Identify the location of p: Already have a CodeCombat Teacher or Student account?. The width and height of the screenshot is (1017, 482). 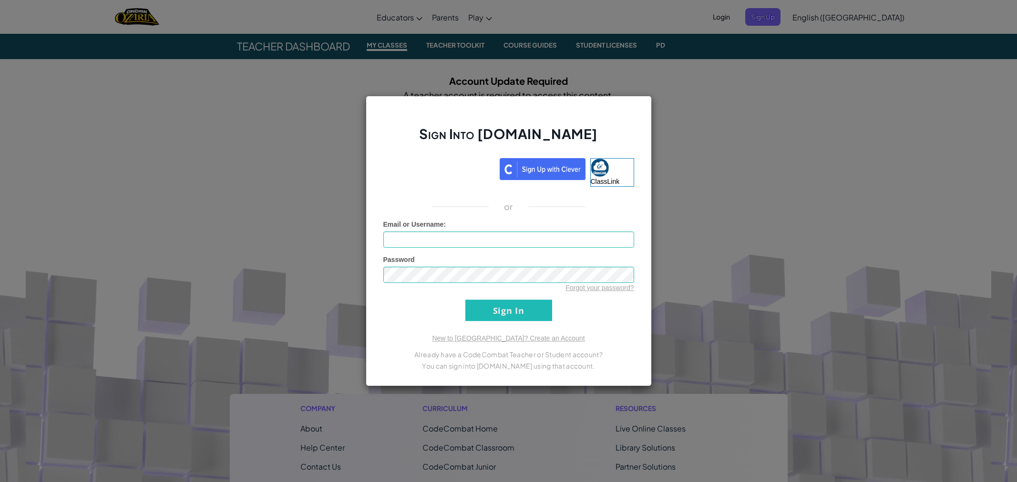
(509, 355).